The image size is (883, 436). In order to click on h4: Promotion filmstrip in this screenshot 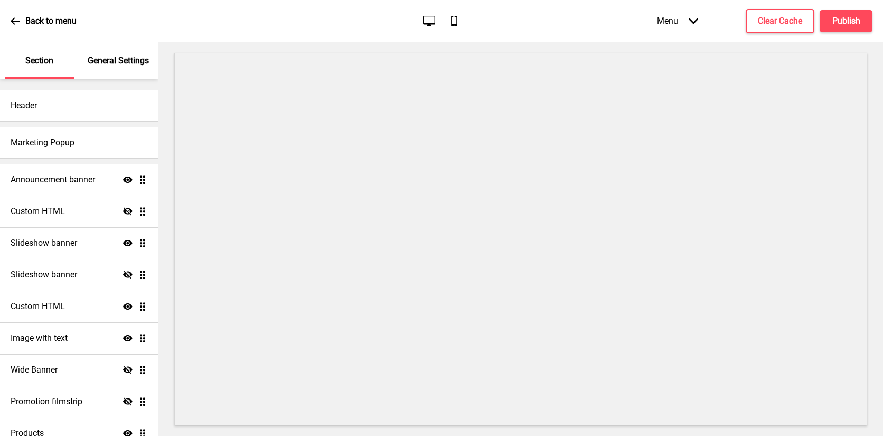, I will do `click(46, 402)`.